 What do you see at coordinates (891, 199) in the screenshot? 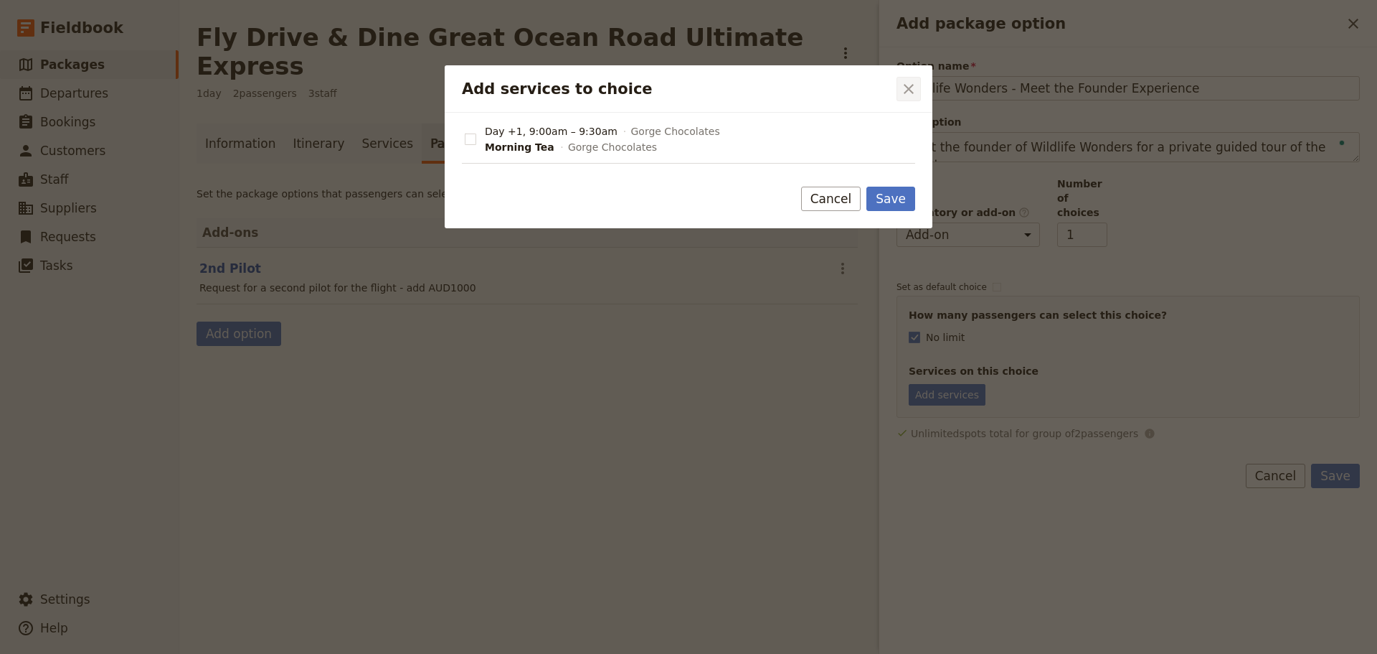
I see `button: Save` at bounding box center [891, 199].